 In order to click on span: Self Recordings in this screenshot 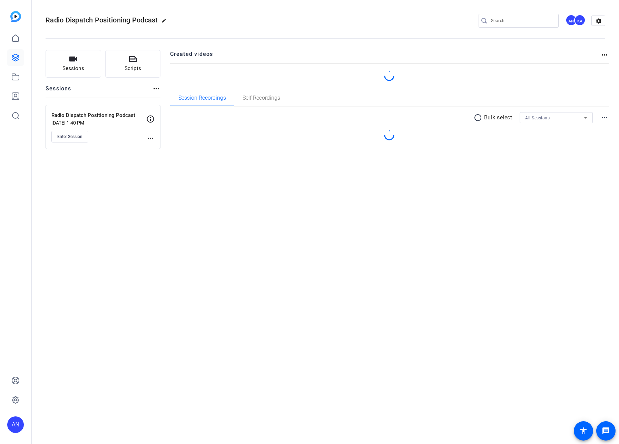, I will do `click(261, 98)`.